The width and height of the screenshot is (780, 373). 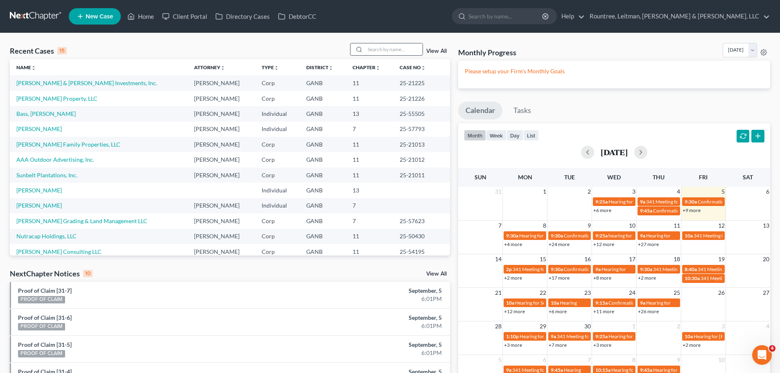 What do you see at coordinates (634, 326) in the screenshot?
I see `span: 1` at bounding box center [634, 326].